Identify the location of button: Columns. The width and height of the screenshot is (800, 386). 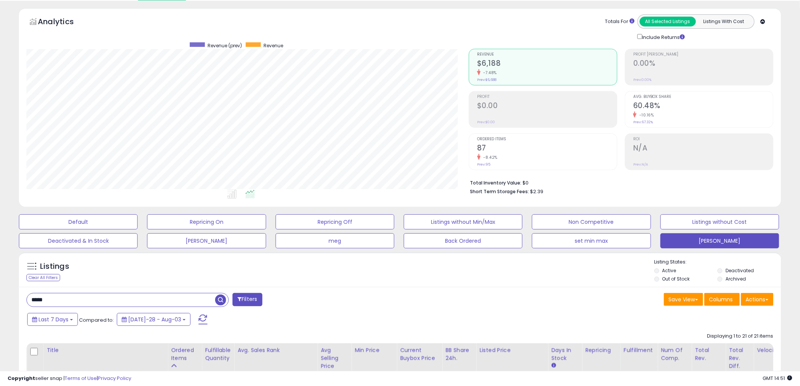
(722, 299).